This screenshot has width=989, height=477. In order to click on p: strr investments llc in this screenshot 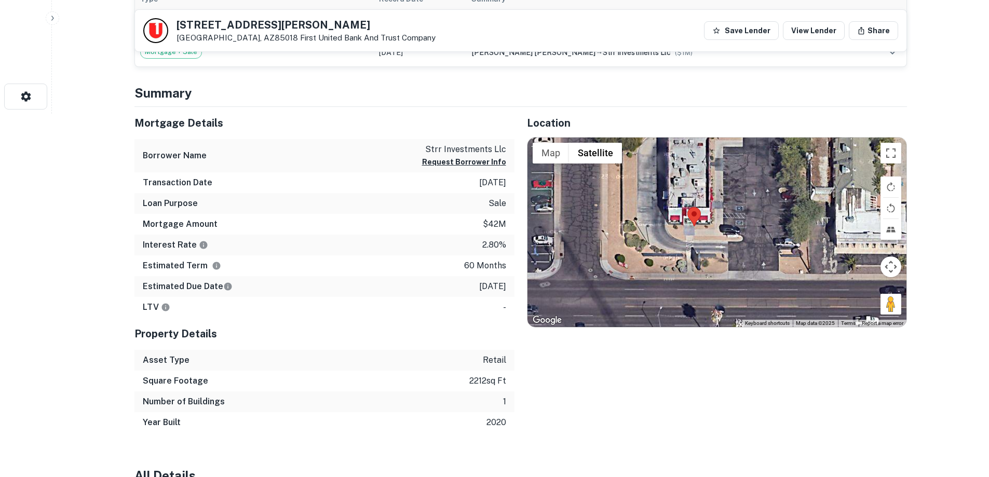, I will do `click(464, 150)`.